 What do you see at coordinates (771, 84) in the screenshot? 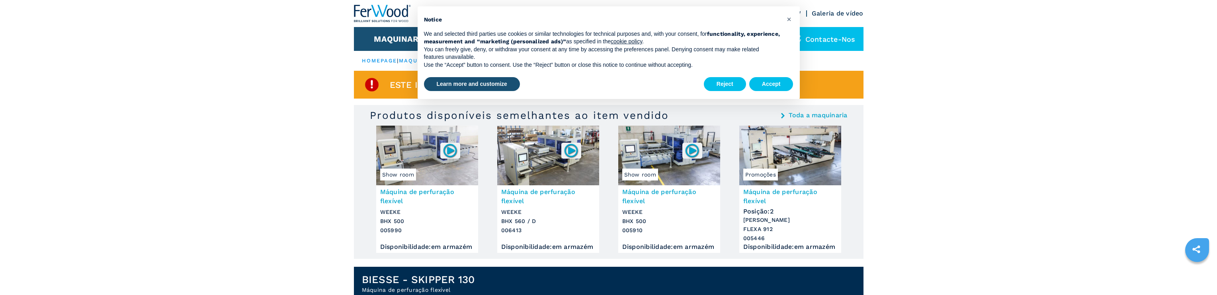
I see `button: Accept` at bounding box center [771, 84].